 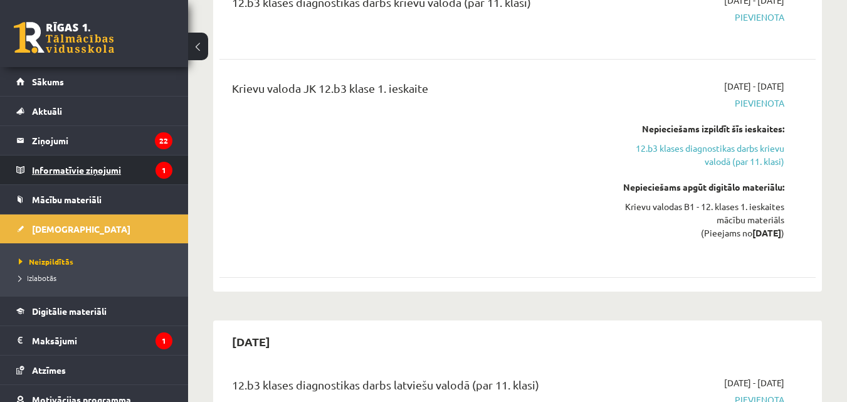 What do you see at coordinates (69, 311) in the screenshot?
I see `span: Digitālie materiāli` at bounding box center [69, 311].